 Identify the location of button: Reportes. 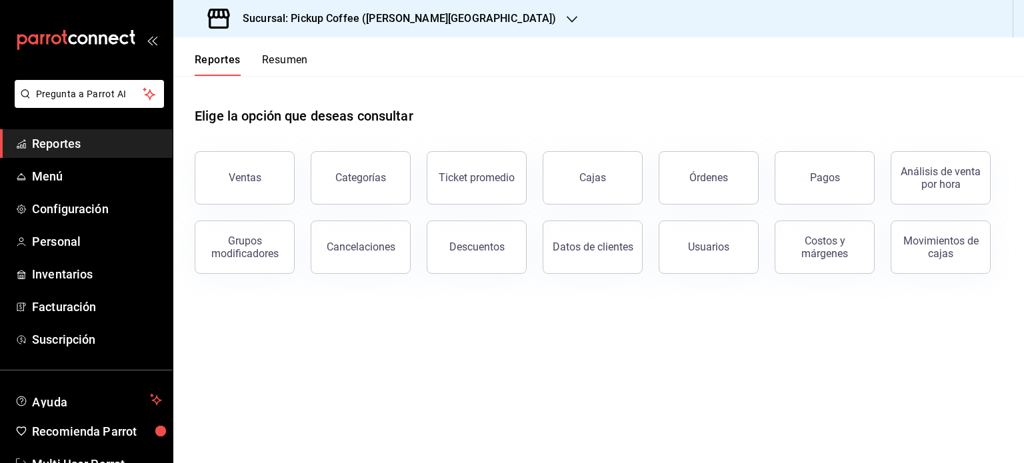
(217, 65).